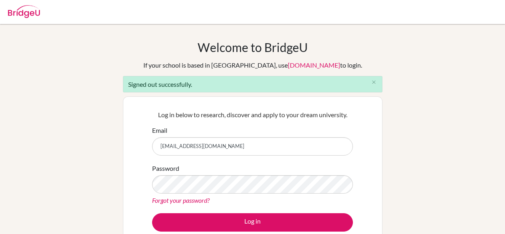 The width and height of the screenshot is (505, 234). What do you see at coordinates (181, 200) in the screenshot?
I see `a: Forgot your password?` at bounding box center [181, 200].